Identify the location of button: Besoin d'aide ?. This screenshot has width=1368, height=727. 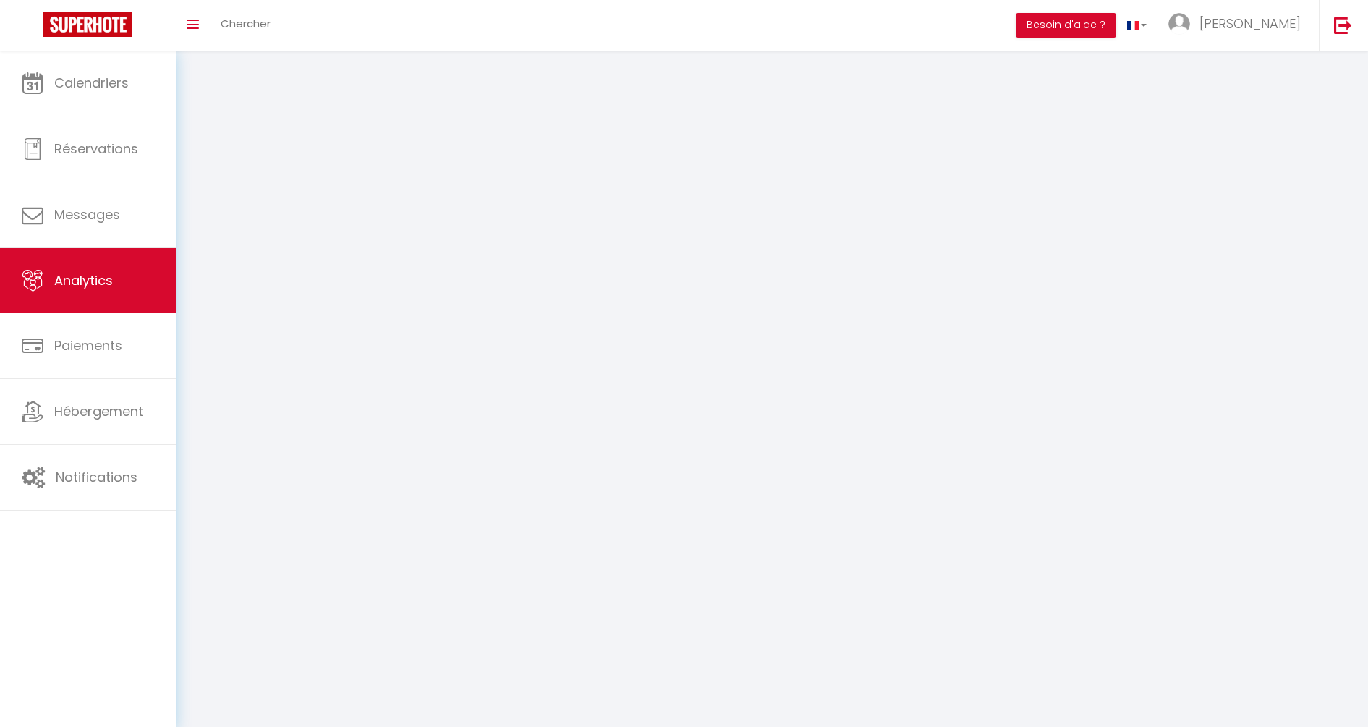
(1066, 25).